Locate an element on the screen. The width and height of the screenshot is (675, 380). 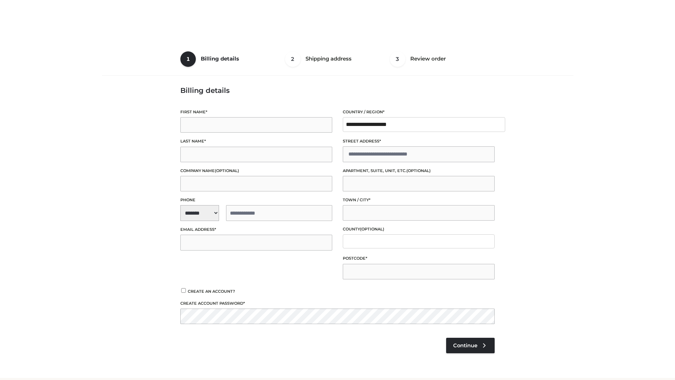
span: 1 is located at coordinates (188, 59).